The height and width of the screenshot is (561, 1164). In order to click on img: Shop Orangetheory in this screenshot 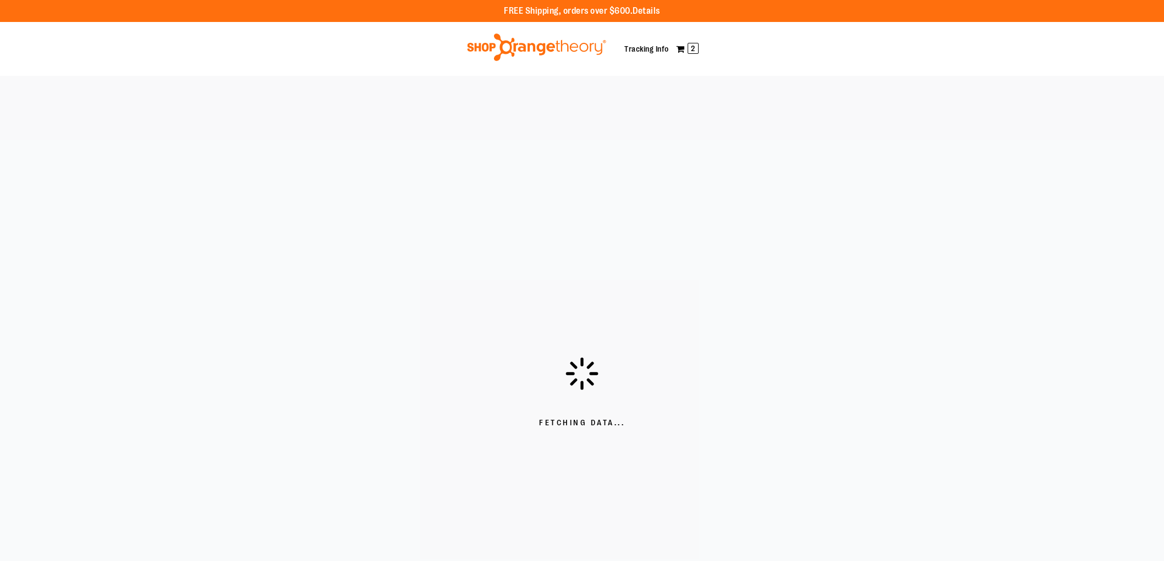, I will do `click(536, 47)`.